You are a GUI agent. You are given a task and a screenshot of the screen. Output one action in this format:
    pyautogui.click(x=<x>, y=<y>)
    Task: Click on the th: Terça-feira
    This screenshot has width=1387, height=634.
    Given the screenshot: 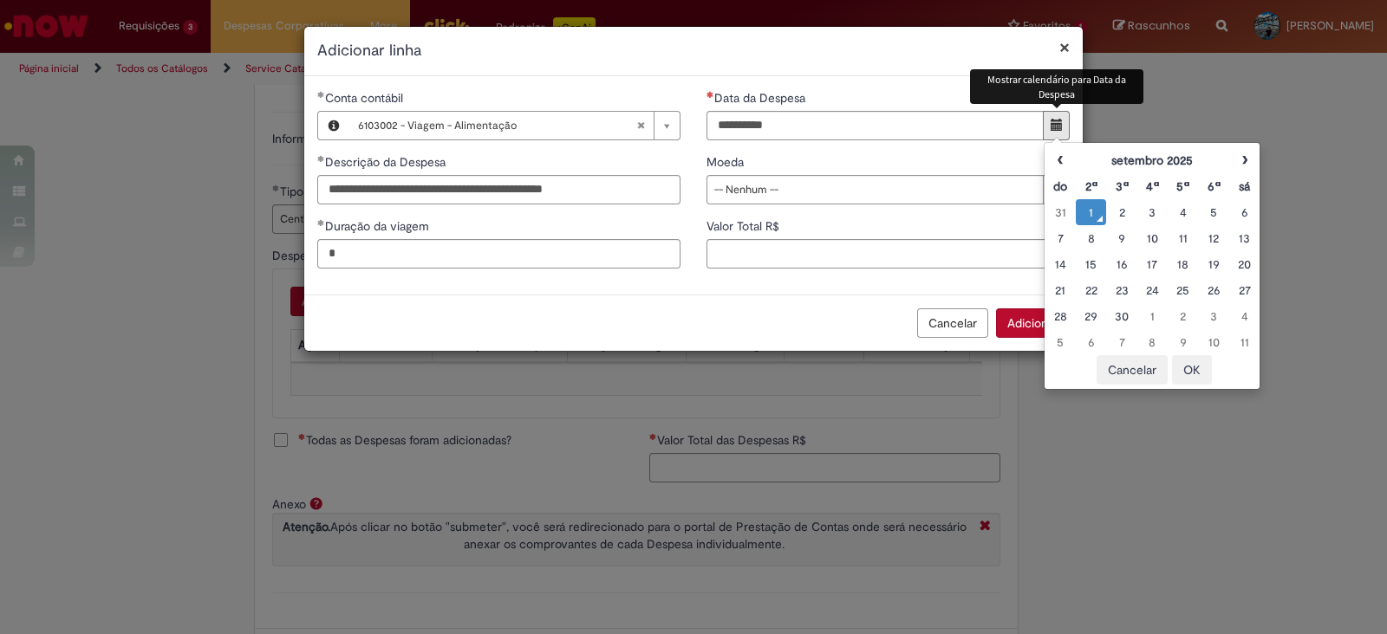 What is the action you would take?
    pyautogui.click(x=1121, y=186)
    